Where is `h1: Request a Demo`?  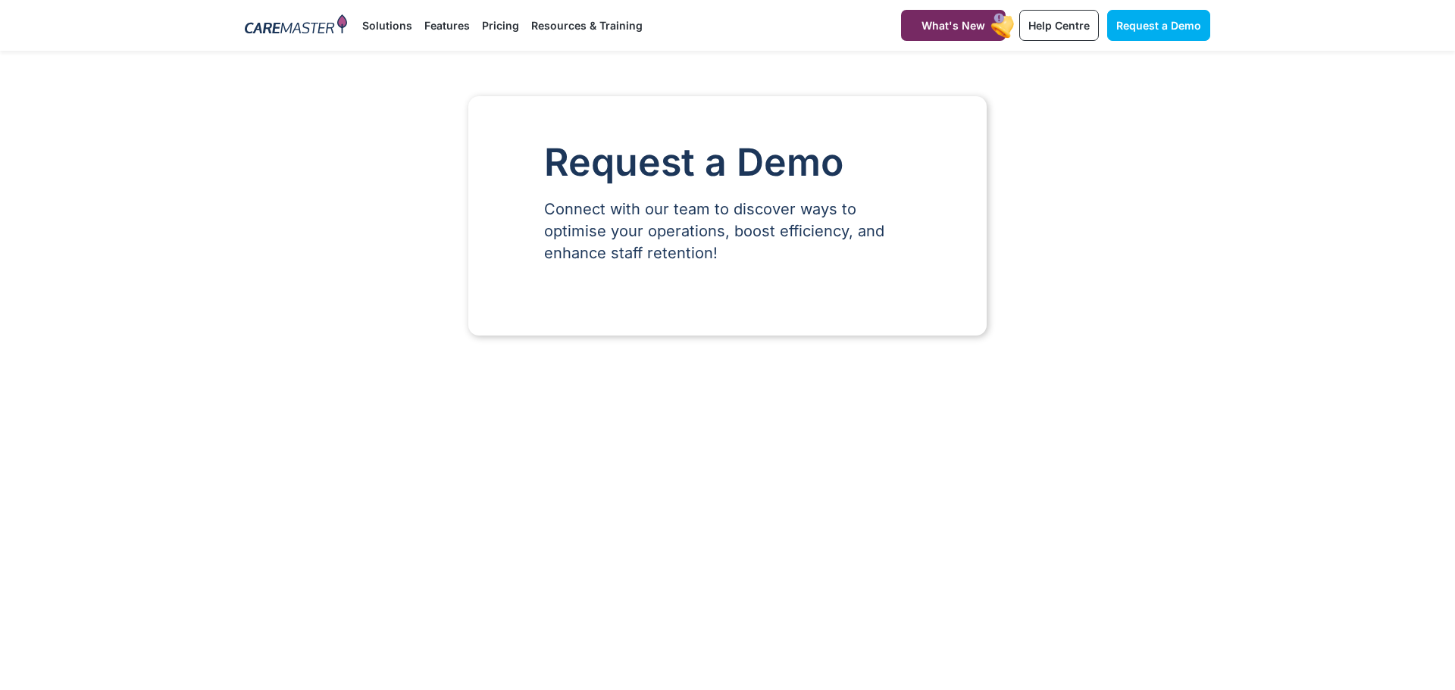 h1: Request a Demo is located at coordinates (727, 162).